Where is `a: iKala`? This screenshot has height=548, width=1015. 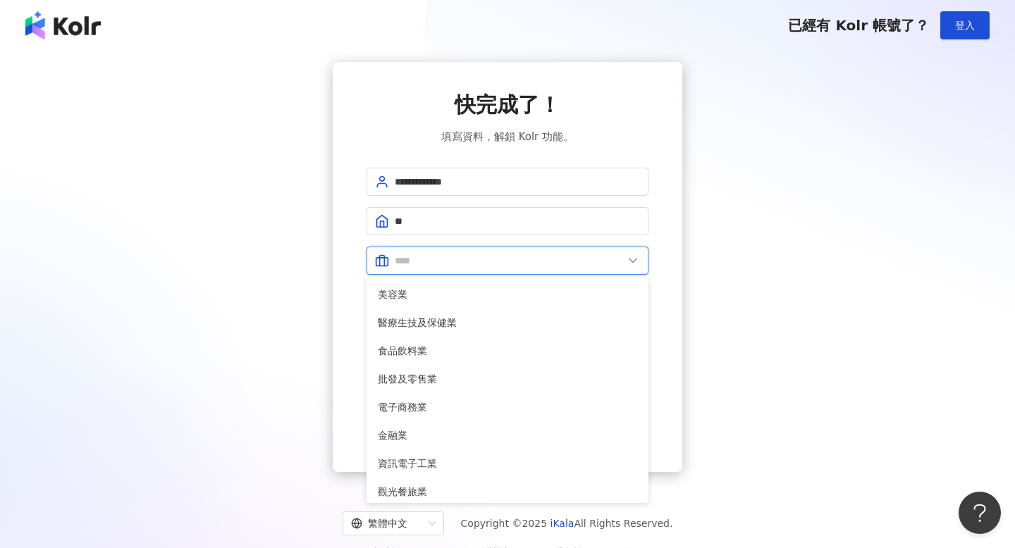 a: iKala is located at coordinates (562, 524).